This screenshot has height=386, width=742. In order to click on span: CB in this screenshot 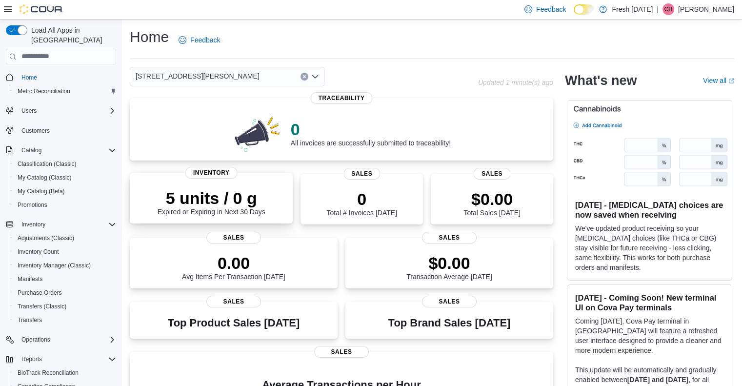, I will do `click(669, 9)`.